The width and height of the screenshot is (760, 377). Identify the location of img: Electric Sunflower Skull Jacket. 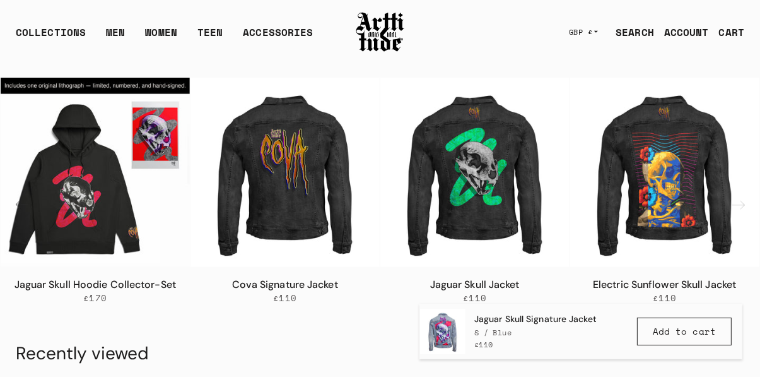
(665, 172).